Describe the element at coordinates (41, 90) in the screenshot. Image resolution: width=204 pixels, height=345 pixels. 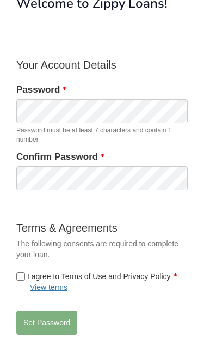
I see `label: Password` at that location.